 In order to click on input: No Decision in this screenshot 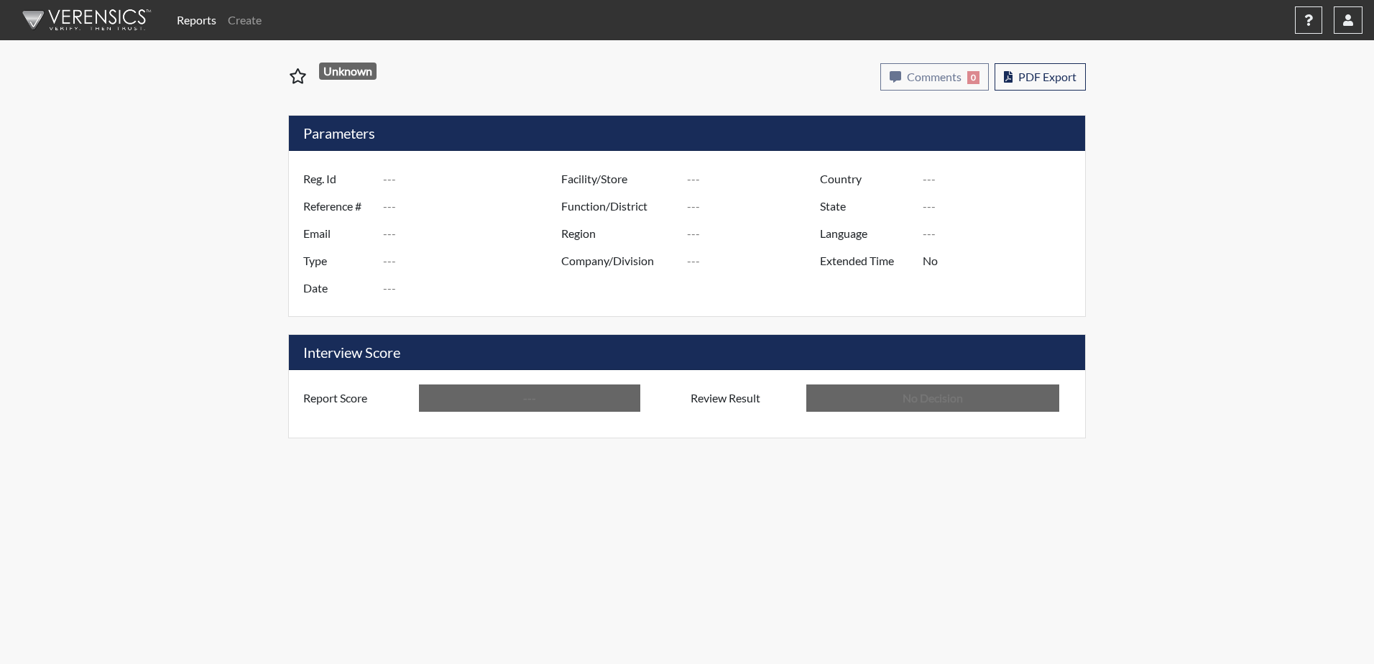, I will do `click(933, 398)`.